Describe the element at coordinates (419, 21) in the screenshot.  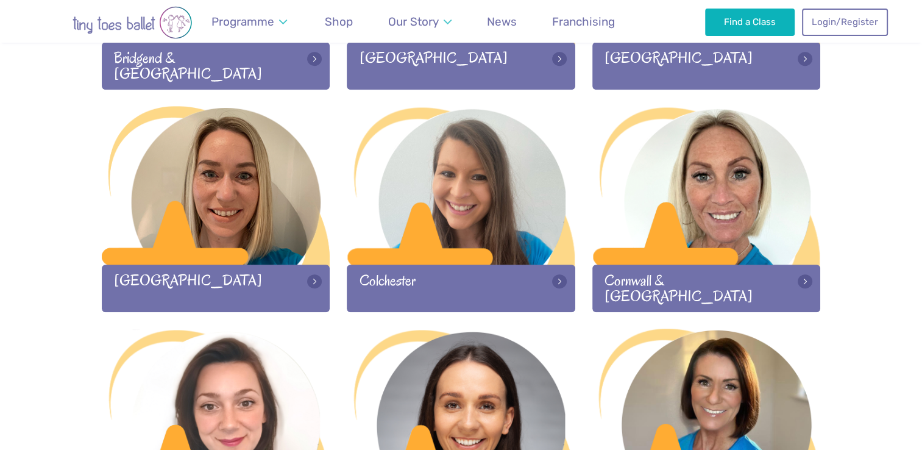
I see `a: Our Story` at that location.